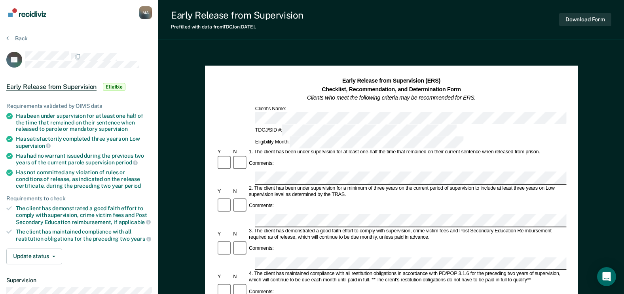 Image resolution: width=624 pixels, height=294 pixels. Describe the element at coordinates (391, 81) in the screenshot. I see `strong: Early Release from Supervision (ERS)` at that location.